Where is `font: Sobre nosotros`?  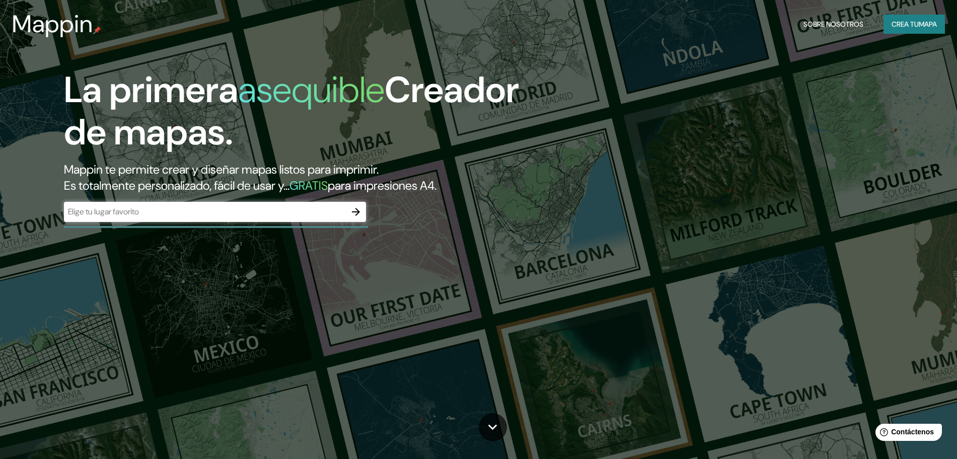 font: Sobre nosotros is located at coordinates (833, 24).